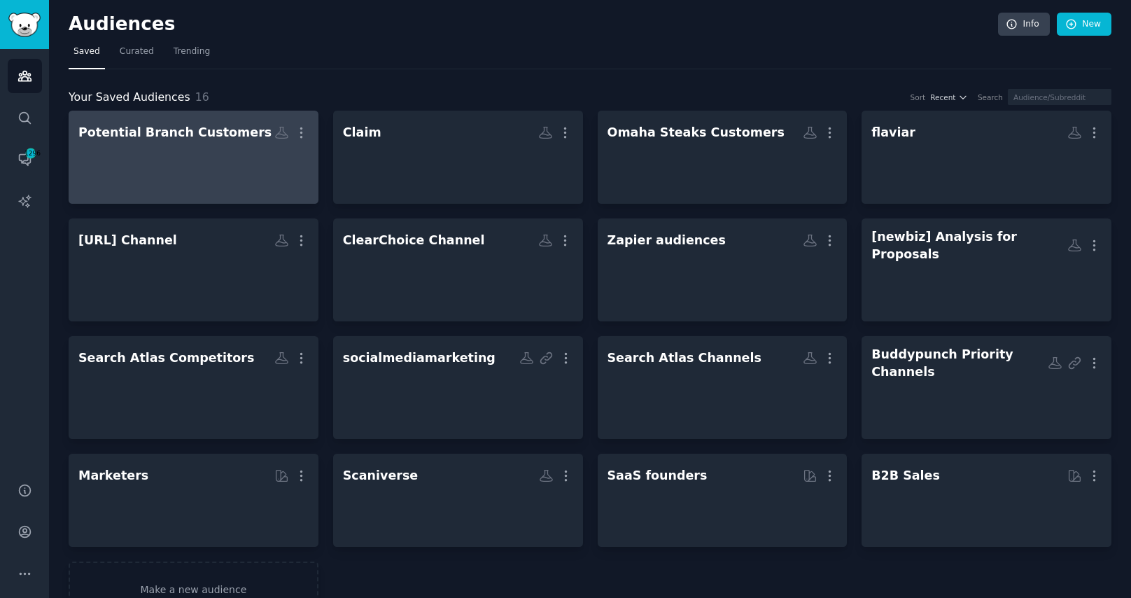 The height and width of the screenshot is (598, 1131). What do you see at coordinates (458, 269) in the screenshot?
I see `a: ClearChoice Channel` at bounding box center [458, 269].